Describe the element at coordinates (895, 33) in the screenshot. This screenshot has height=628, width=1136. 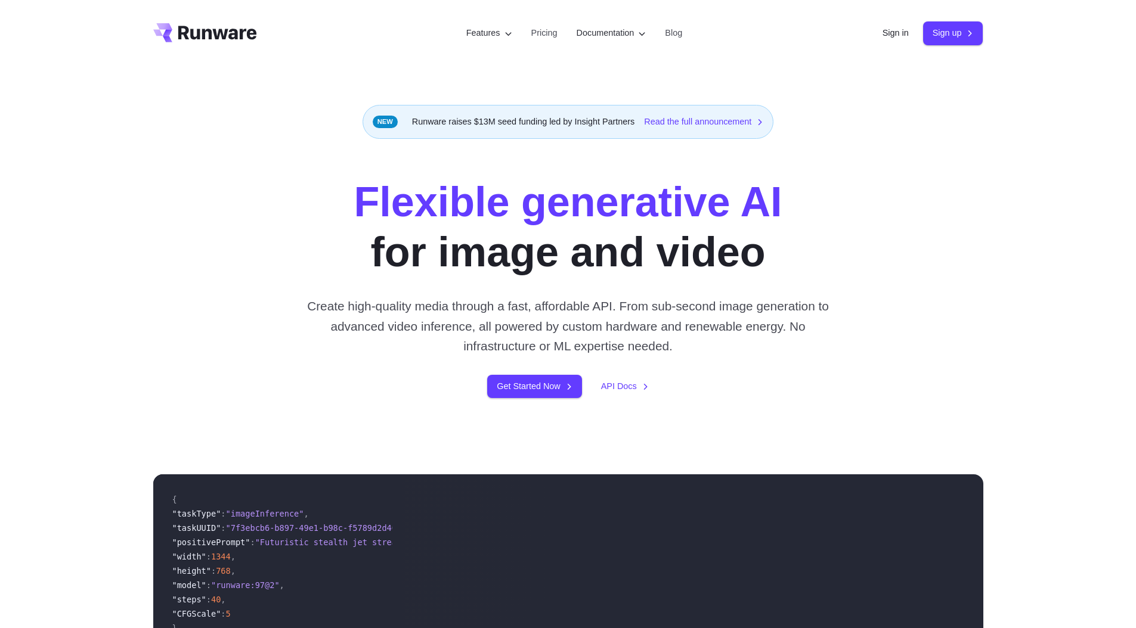
I see `a: Sign in` at that location.